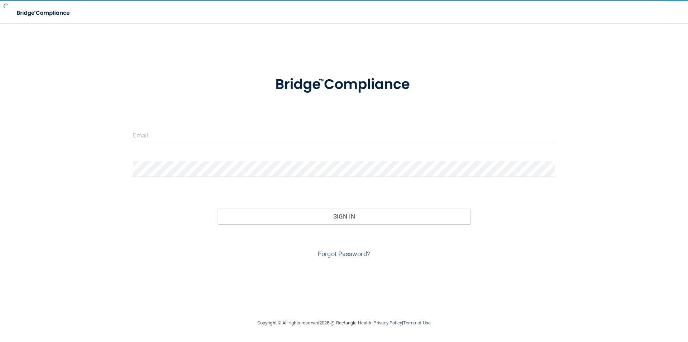 Image resolution: width=688 pixels, height=342 pixels. What do you see at coordinates (344, 135) in the screenshot?
I see `input: Email` at bounding box center [344, 135].